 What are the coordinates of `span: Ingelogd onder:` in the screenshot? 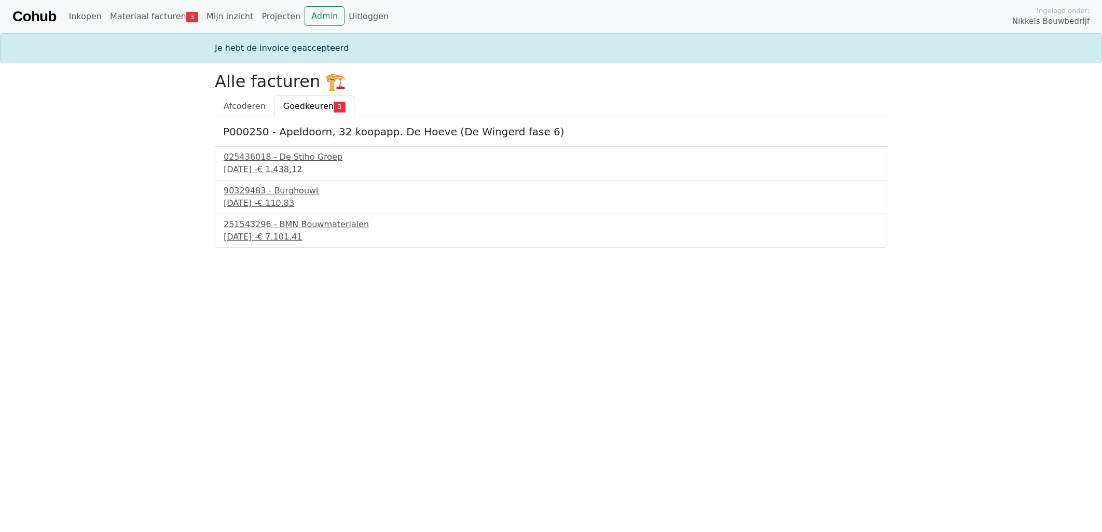 It's located at (1063, 10).